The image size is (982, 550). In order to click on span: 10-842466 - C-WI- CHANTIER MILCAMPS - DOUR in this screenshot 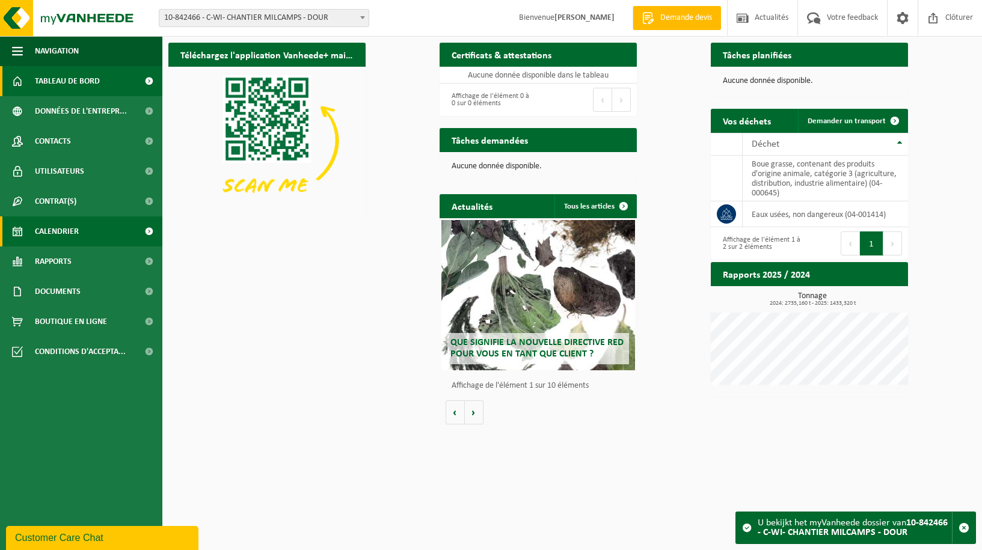, I will do `click(264, 18)`.